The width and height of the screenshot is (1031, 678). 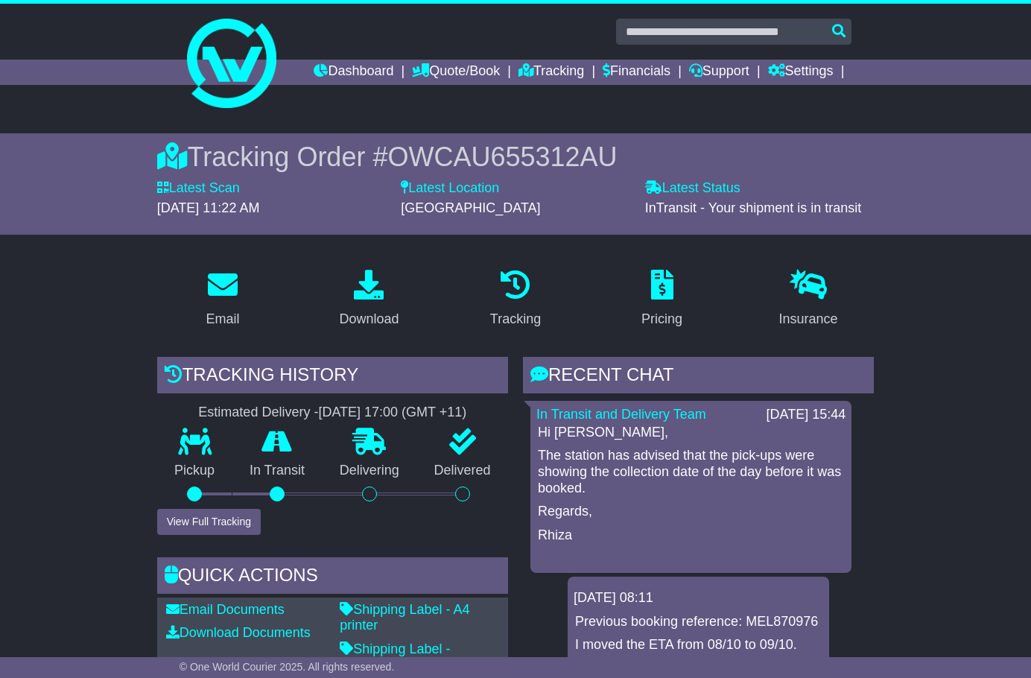 I want to click on div: Download, so click(x=369, y=319).